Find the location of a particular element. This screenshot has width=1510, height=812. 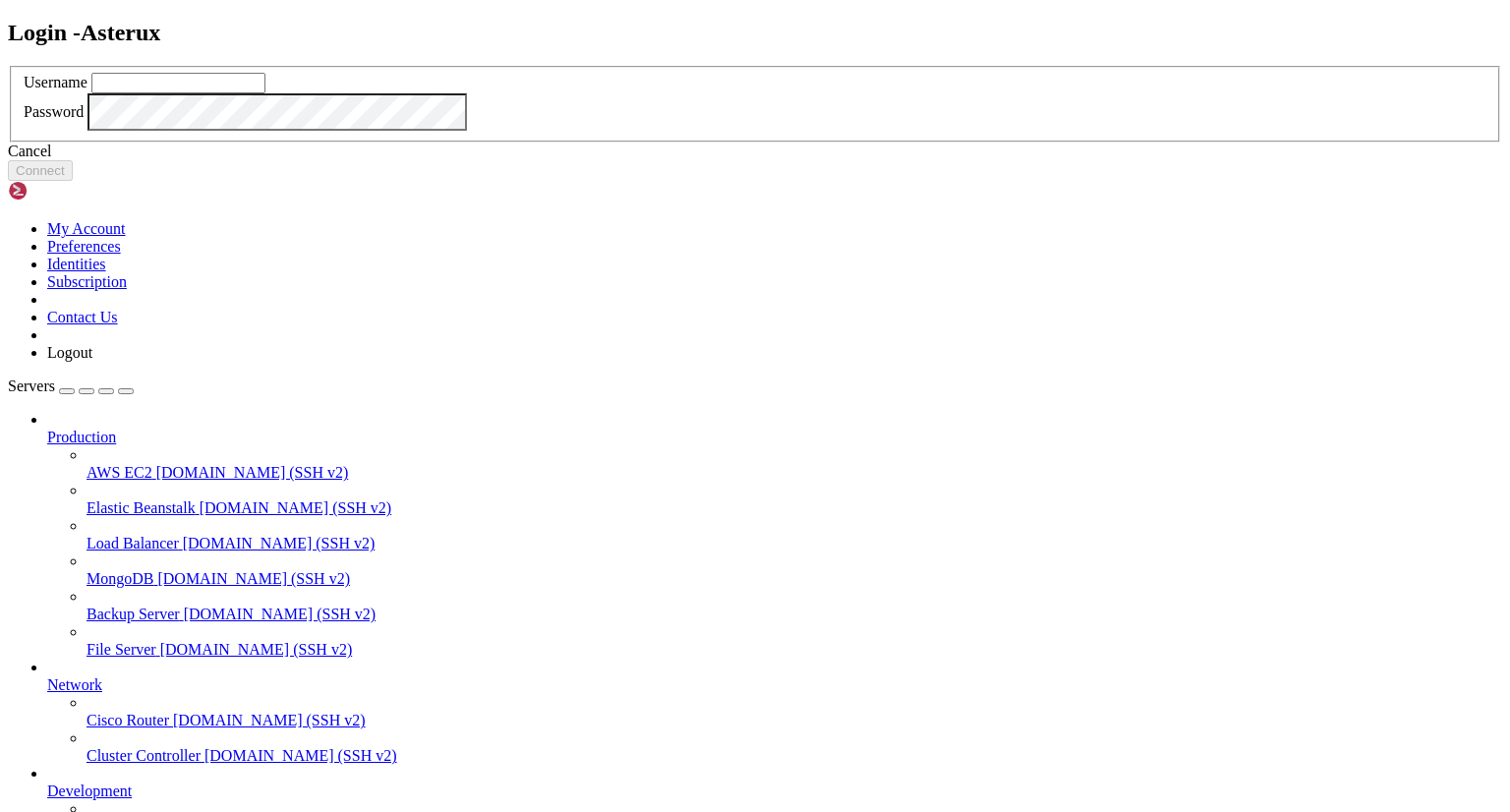

x-row: 34096 8.125E-11 1.041E-10 0.000E+00 1.383E-12 7.963E-10 5.370E-17 is located at coordinates (630, 183).